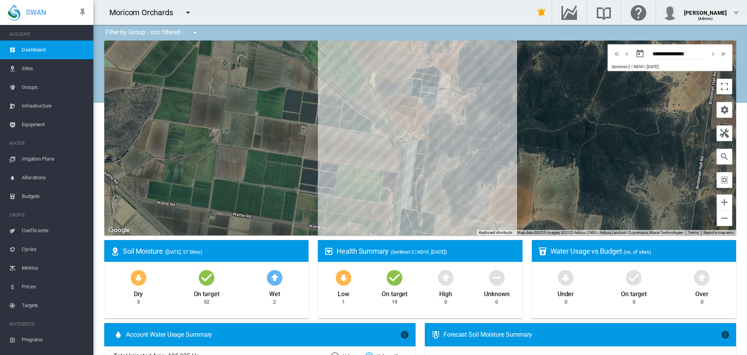 Image resolution: width=747 pixels, height=355 pixels. Describe the element at coordinates (725, 156) in the screenshot. I see `md-icon: icon-magnify` at that location.